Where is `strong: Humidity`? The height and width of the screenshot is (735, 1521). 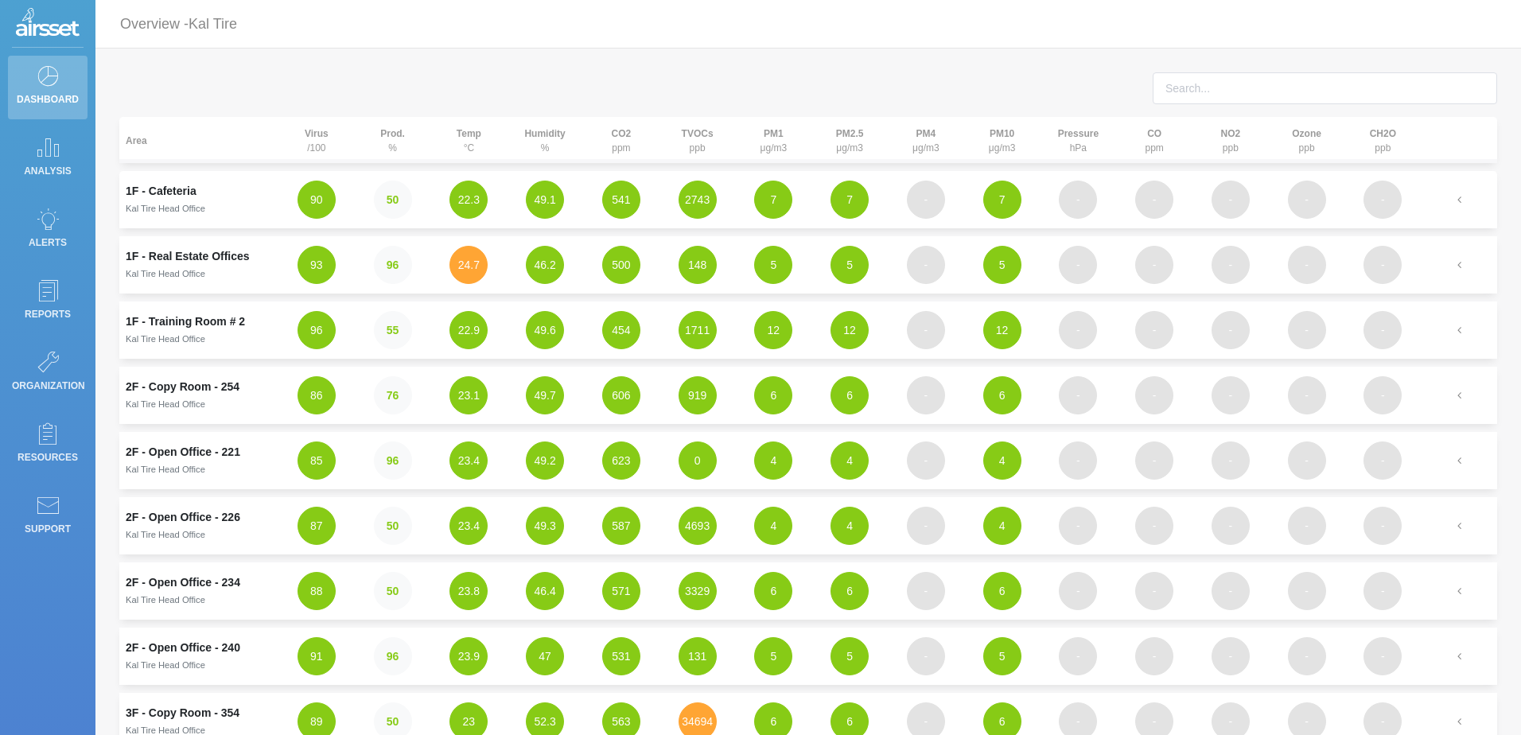 strong: Humidity is located at coordinates (544, 134).